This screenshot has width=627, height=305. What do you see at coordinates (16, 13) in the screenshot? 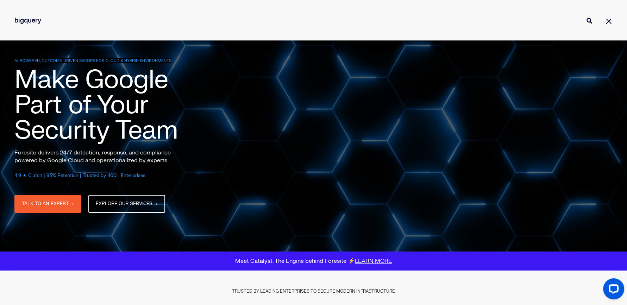
I see `button: Open LiveChat chat widget` at bounding box center [16, 13].